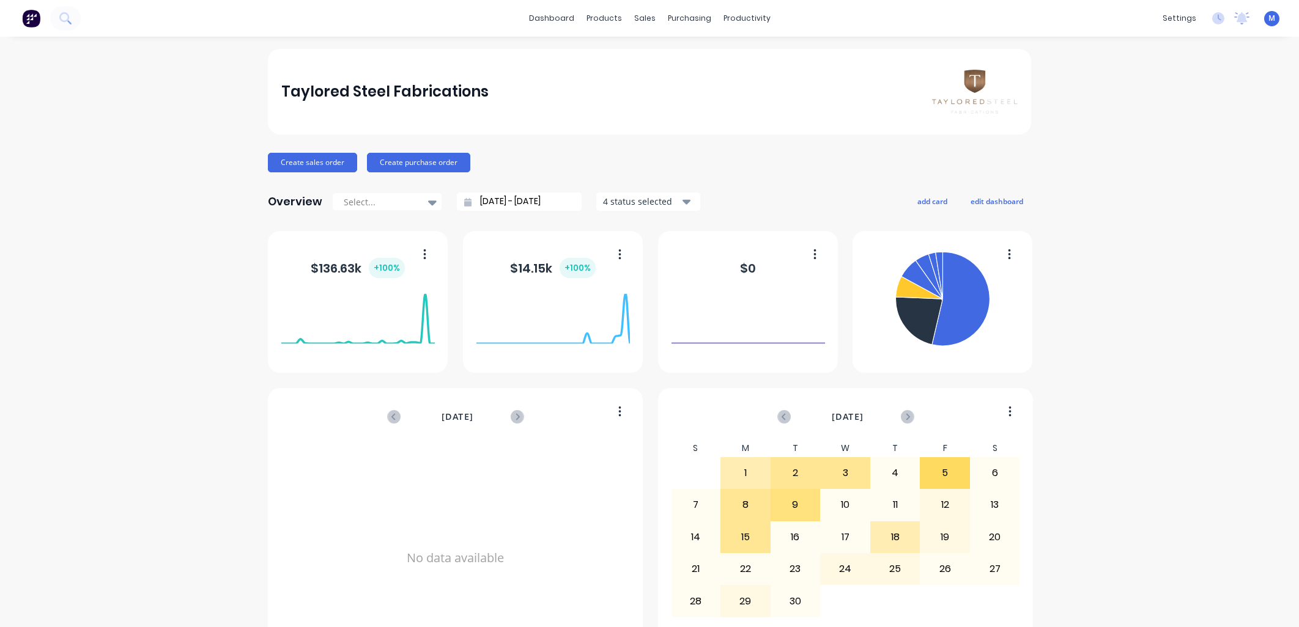 The width and height of the screenshot is (1299, 627). I want to click on div: sales, so click(645, 18).